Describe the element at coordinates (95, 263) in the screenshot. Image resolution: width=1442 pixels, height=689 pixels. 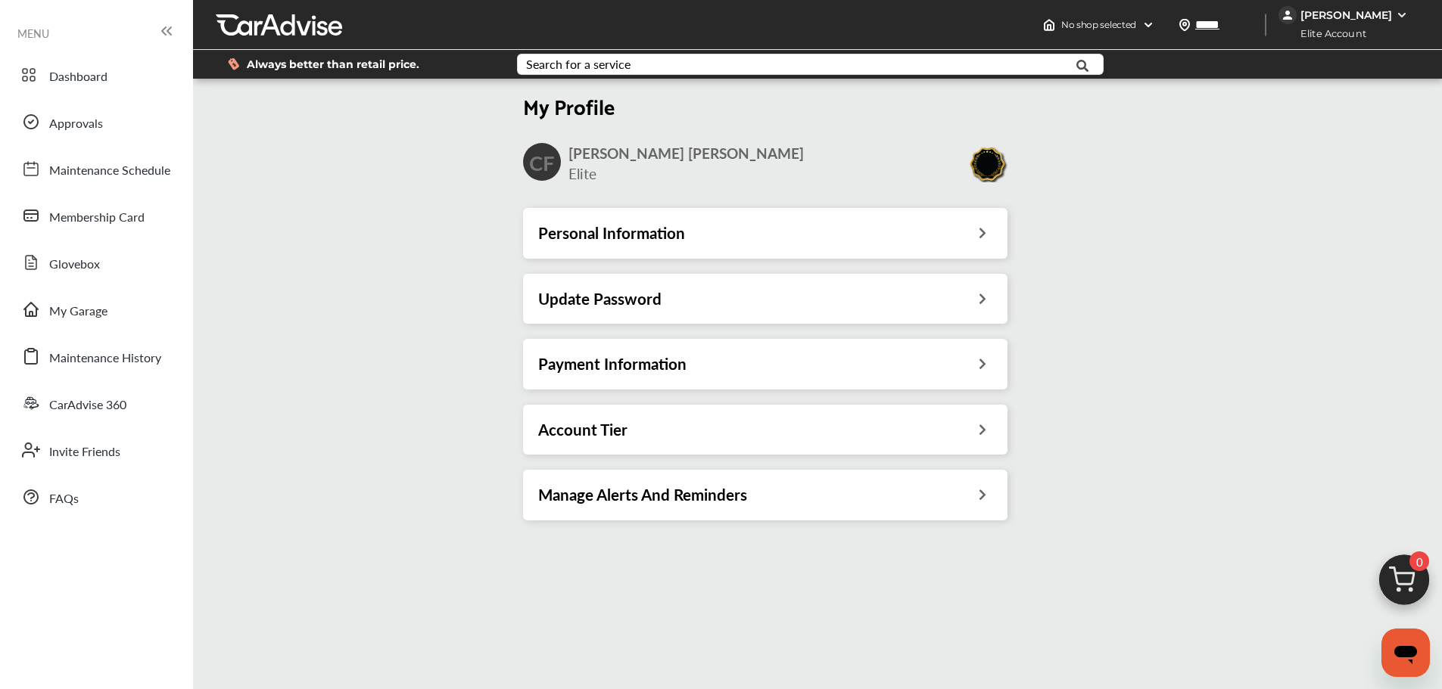
I see `a: Glovebox` at that location.